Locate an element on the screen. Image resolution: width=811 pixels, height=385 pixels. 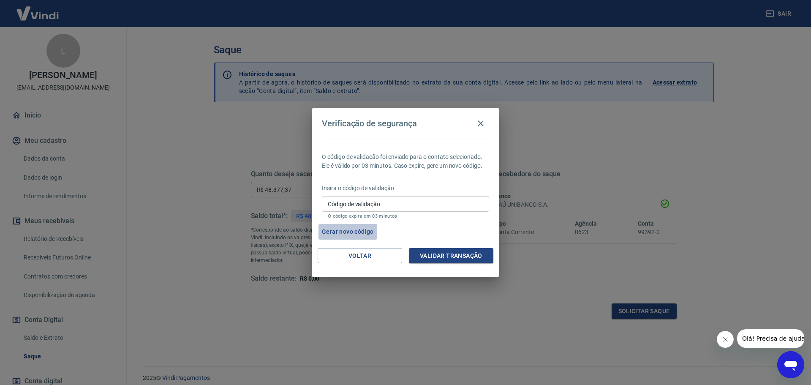
p: O código de validação foi enviado para o contato selecionado. Ele é válido por 03 minutos. Caso e... is located at coordinates (406, 161).